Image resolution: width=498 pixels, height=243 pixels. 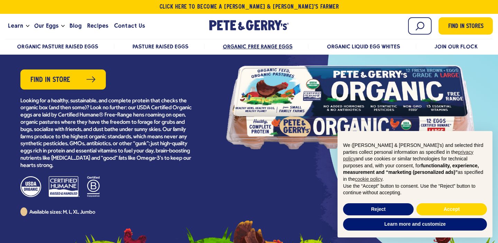 What do you see at coordinates (57, 46) in the screenshot?
I see `a: Organic Pasture Raised Eggs` at bounding box center [57, 46].